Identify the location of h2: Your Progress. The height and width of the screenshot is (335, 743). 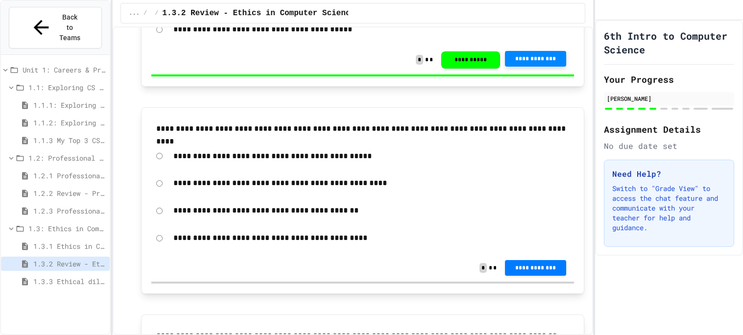
(669, 79).